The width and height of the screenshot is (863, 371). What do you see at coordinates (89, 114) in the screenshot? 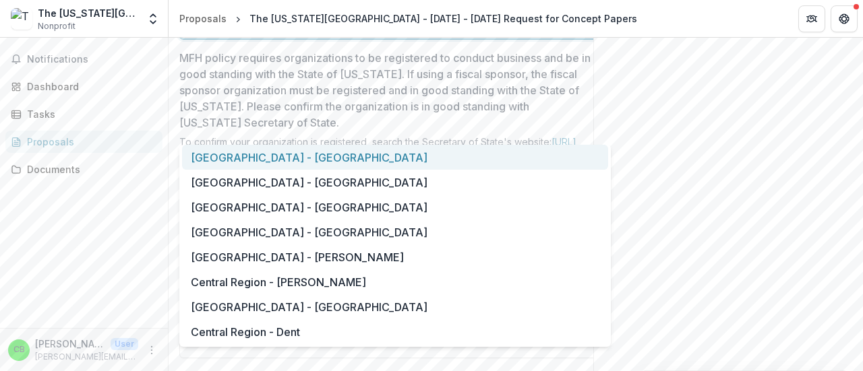
I see `div: Tasks` at bounding box center [89, 114].